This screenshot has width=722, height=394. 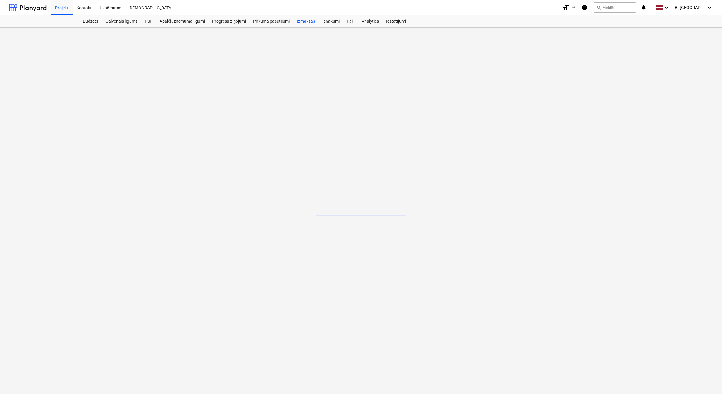 I want to click on a: Apakšuzņēmuma līgumi, so click(x=182, y=21).